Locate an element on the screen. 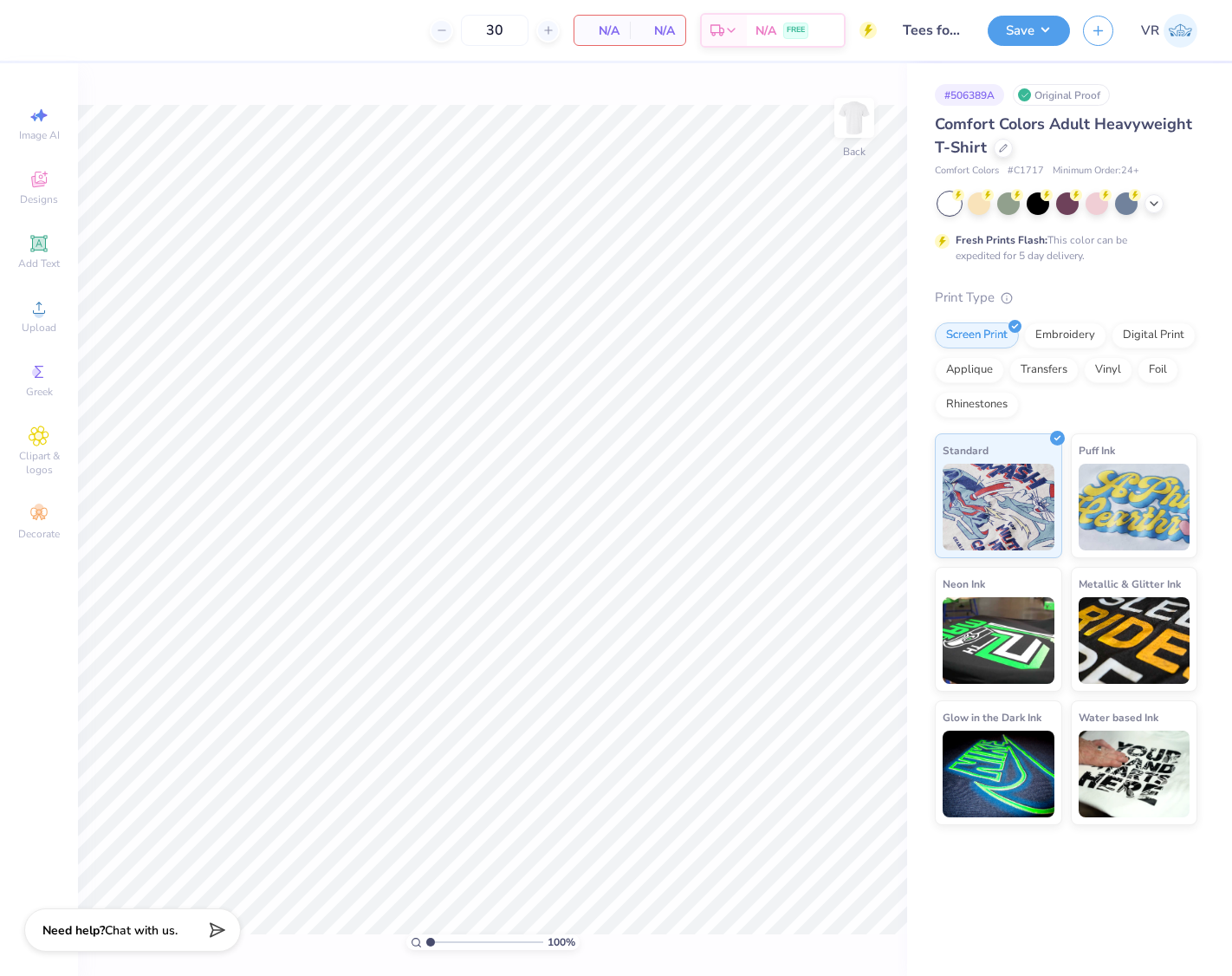 The height and width of the screenshot is (976, 1232). span: Water based Ink is located at coordinates (1118, 717).